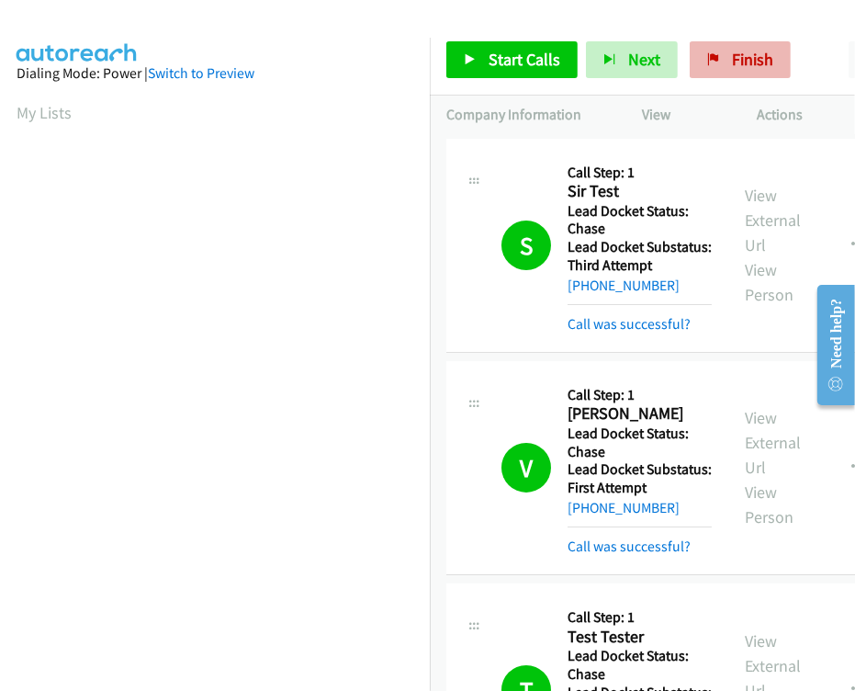 The width and height of the screenshot is (855, 691). What do you see at coordinates (44, 112) in the screenshot?
I see `a: My Lists` at bounding box center [44, 112].